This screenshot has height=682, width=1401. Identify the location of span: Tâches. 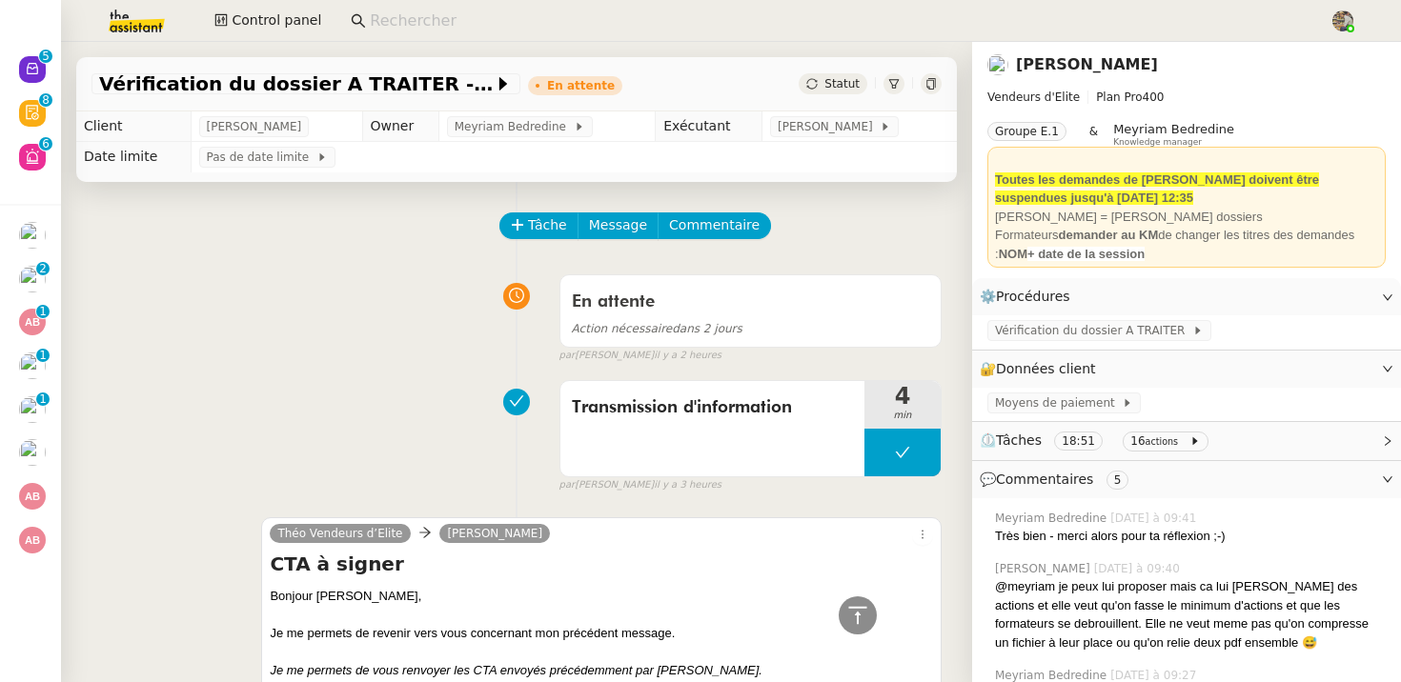
(1019, 440).